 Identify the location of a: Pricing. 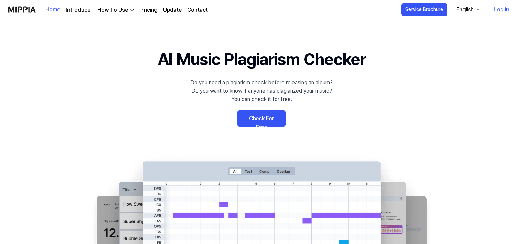
(149, 10).